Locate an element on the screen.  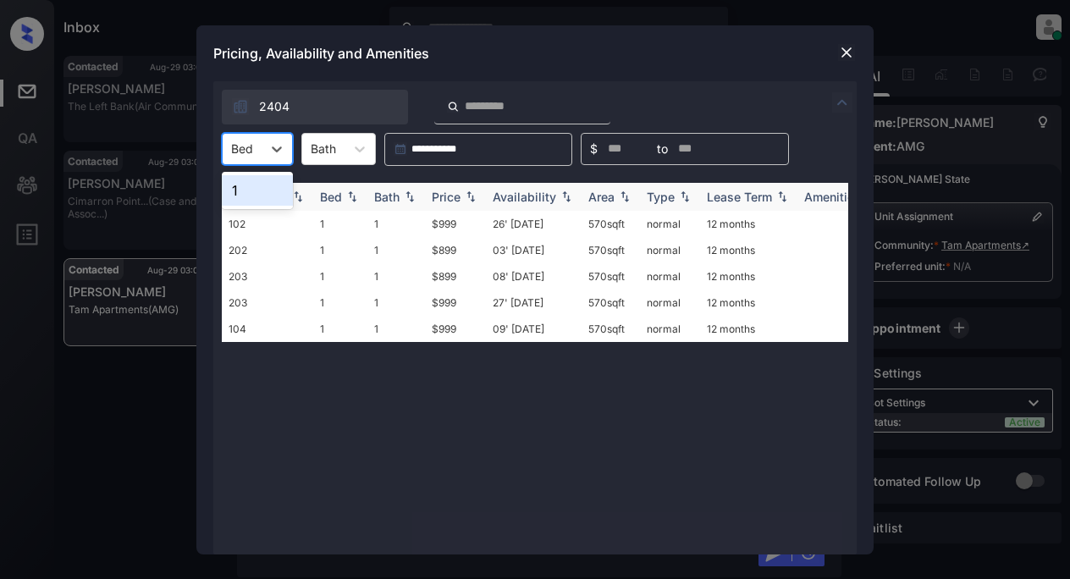
div: 1 is located at coordinates (257, 190).